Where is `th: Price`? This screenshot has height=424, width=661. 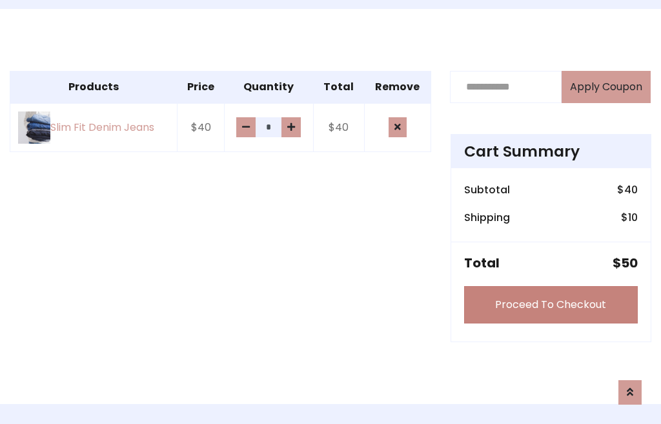
th: Price is located at coordinates (201, 87).